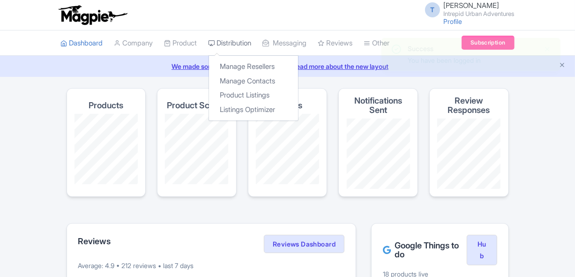  What do you see at coordinates (196, 105) in the screenshot?
I see `h4: Product Scores` at bounding box center [196, 105].